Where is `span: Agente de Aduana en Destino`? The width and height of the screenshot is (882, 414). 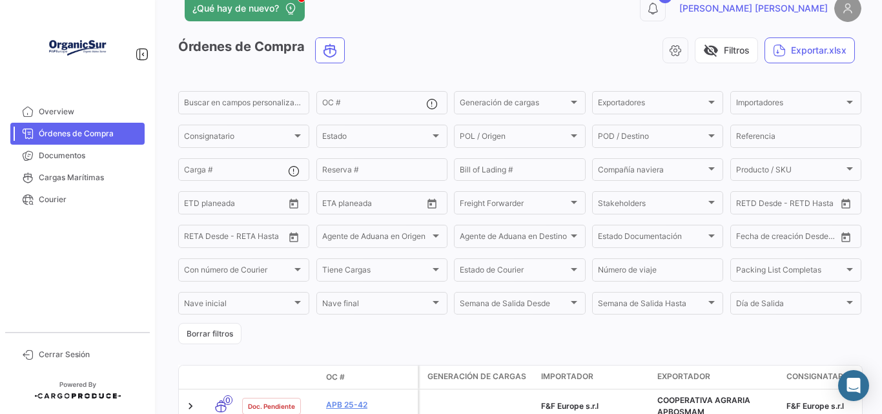
span: Agente de Aduana en Destino is located at coordinates (513, 238).